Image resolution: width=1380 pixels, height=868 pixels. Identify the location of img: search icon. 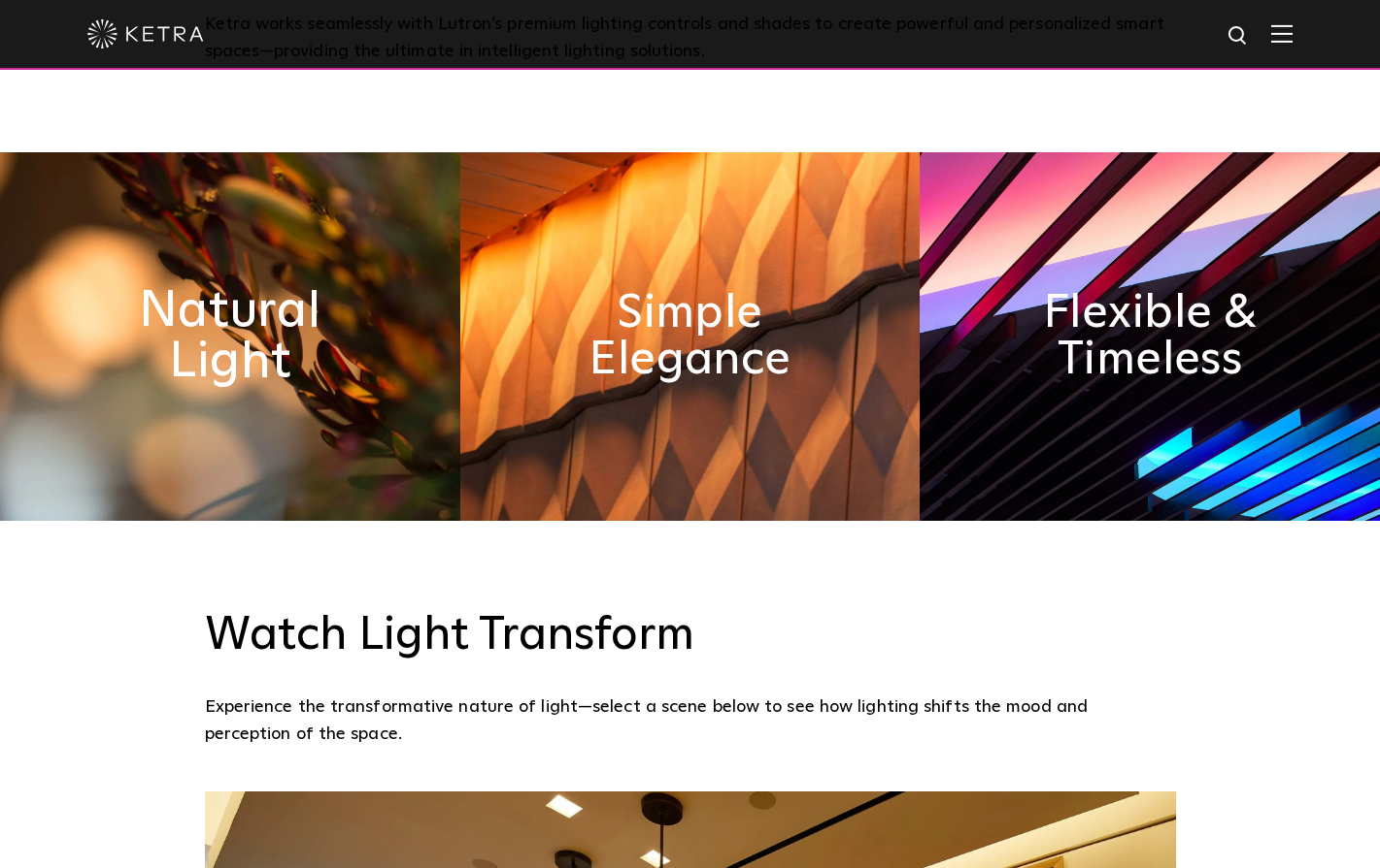
(1238, 36).